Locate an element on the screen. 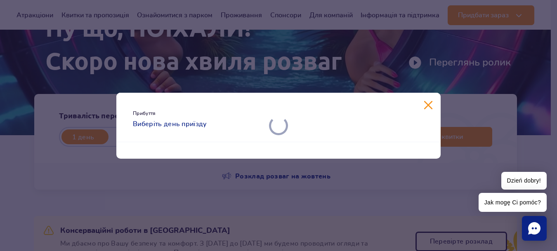 The height and width of the screenshot is (251, 557). span: Прибуття is located at coordinates (197, 113).